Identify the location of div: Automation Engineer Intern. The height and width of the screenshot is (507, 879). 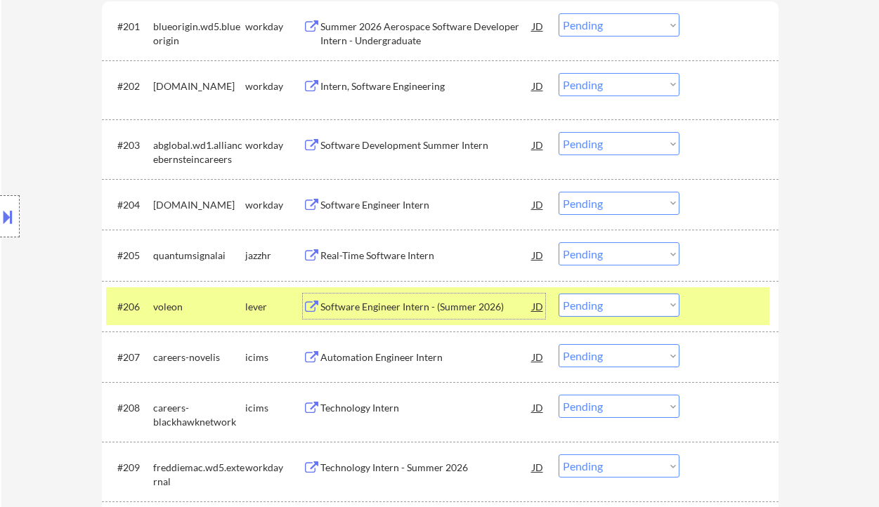
(427, 358).